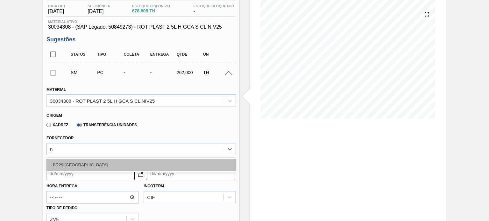 The width and height of the screenshot is (489, 221). I want to click on label: Fornecedor, so click(60, 138).